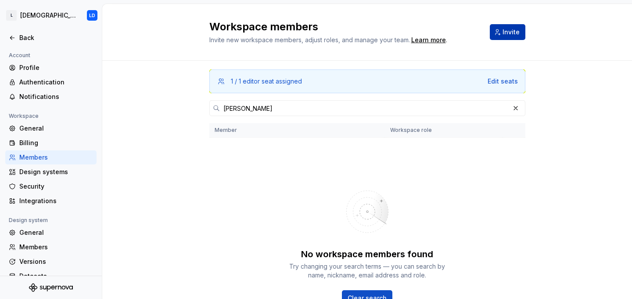 This screenshot has height=299, width=632. I want to click on div: Try changing your search terms — you can search by name, nickname, email address and role., so click(368, 271).